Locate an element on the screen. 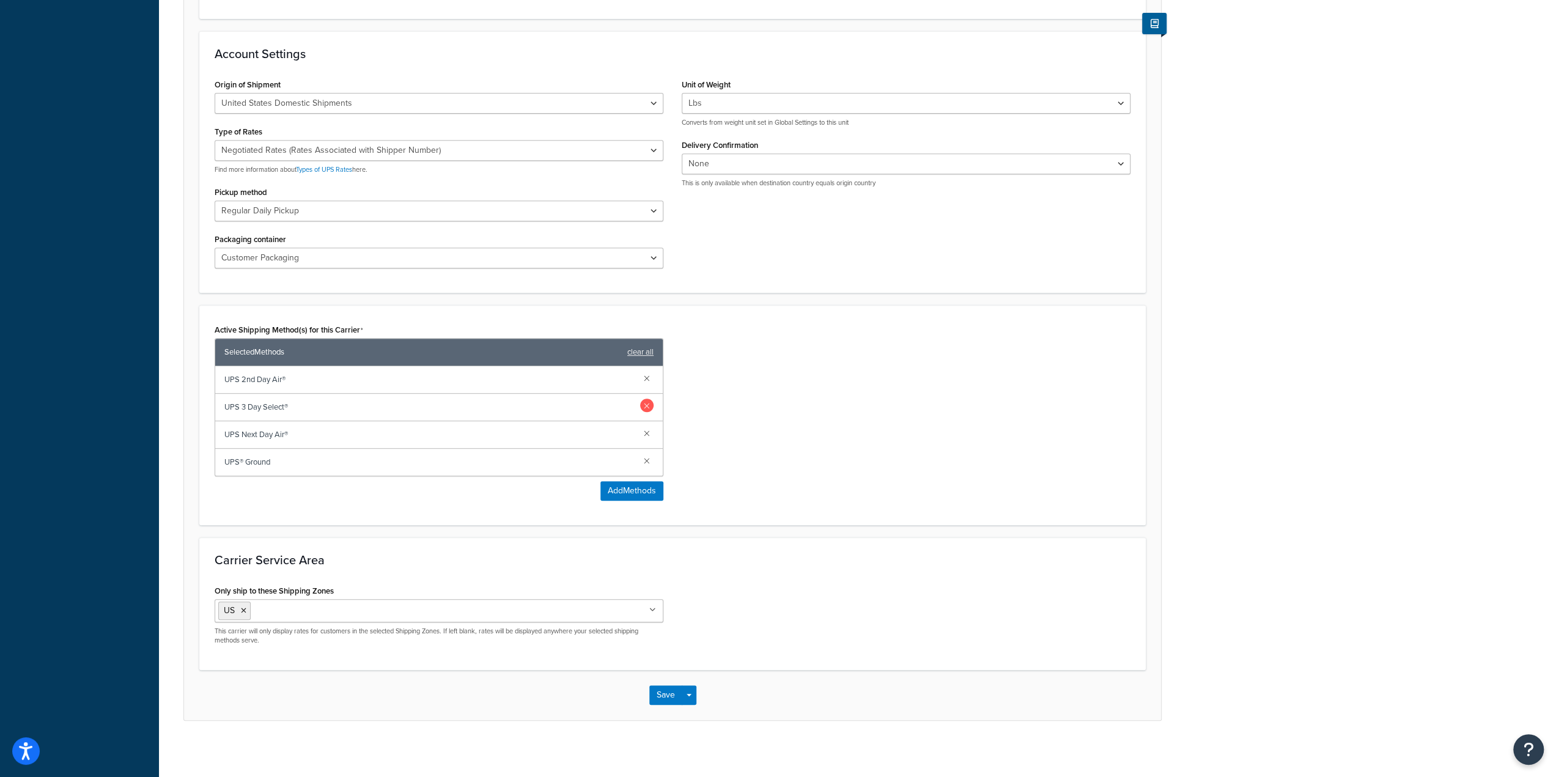 This screenshot has height=777, width=1556. span: UPS® Ground is located at coordinates (429, 462).